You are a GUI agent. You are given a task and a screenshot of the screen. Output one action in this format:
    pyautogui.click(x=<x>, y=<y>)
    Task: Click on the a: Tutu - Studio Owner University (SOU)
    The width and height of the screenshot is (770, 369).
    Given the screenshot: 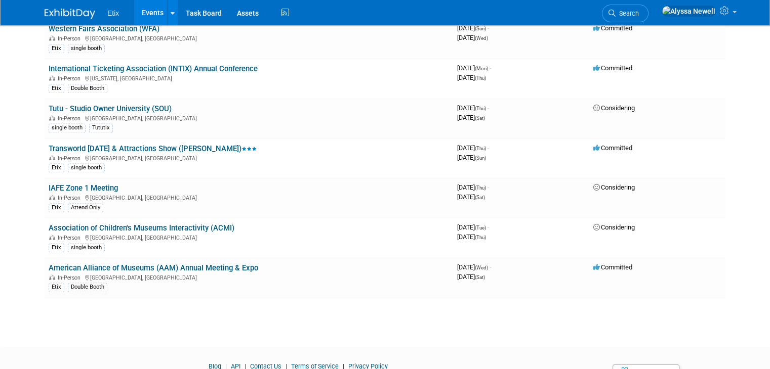 What is the action you would take?
    pyautogui.click(x=110, y=109)
    